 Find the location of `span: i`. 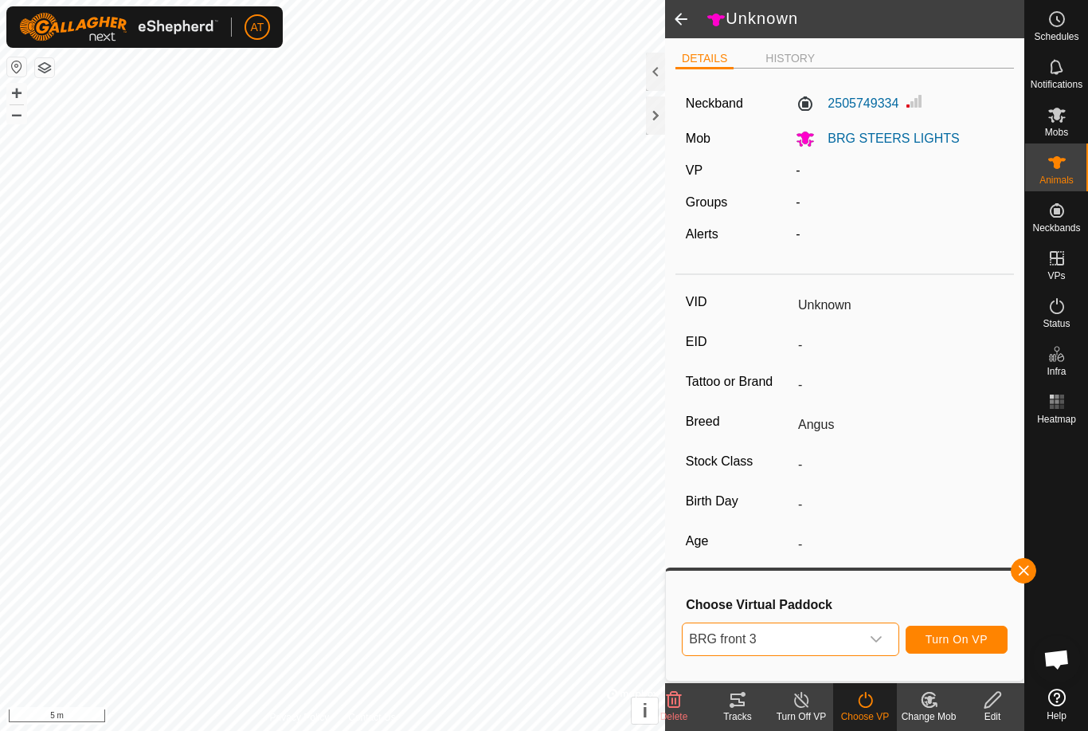

span: i is located at coordinates (644, 710).